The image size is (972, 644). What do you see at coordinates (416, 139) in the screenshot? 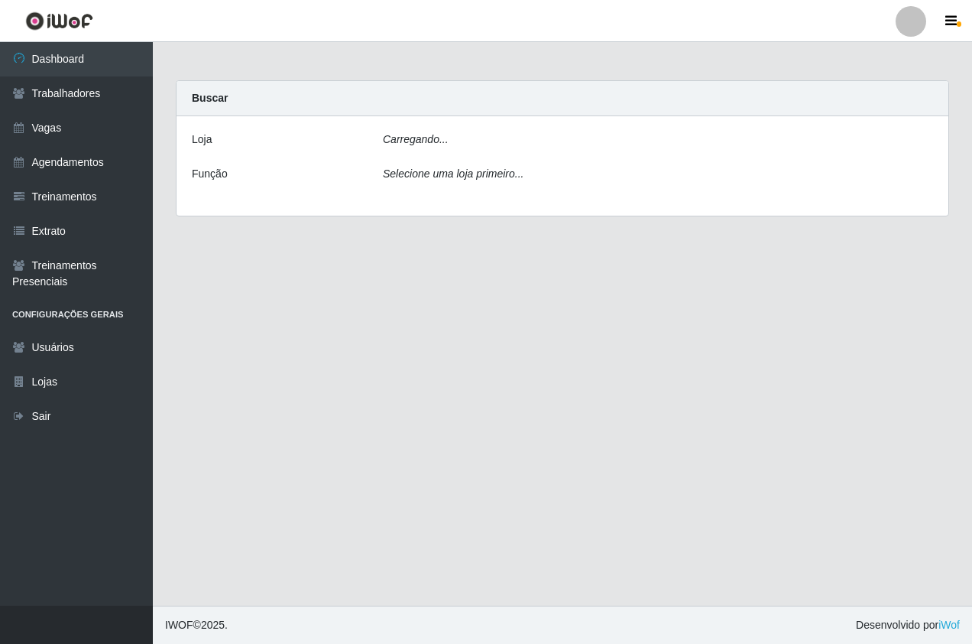
I see `i: Carregando...` at bounding box center [416, 139].